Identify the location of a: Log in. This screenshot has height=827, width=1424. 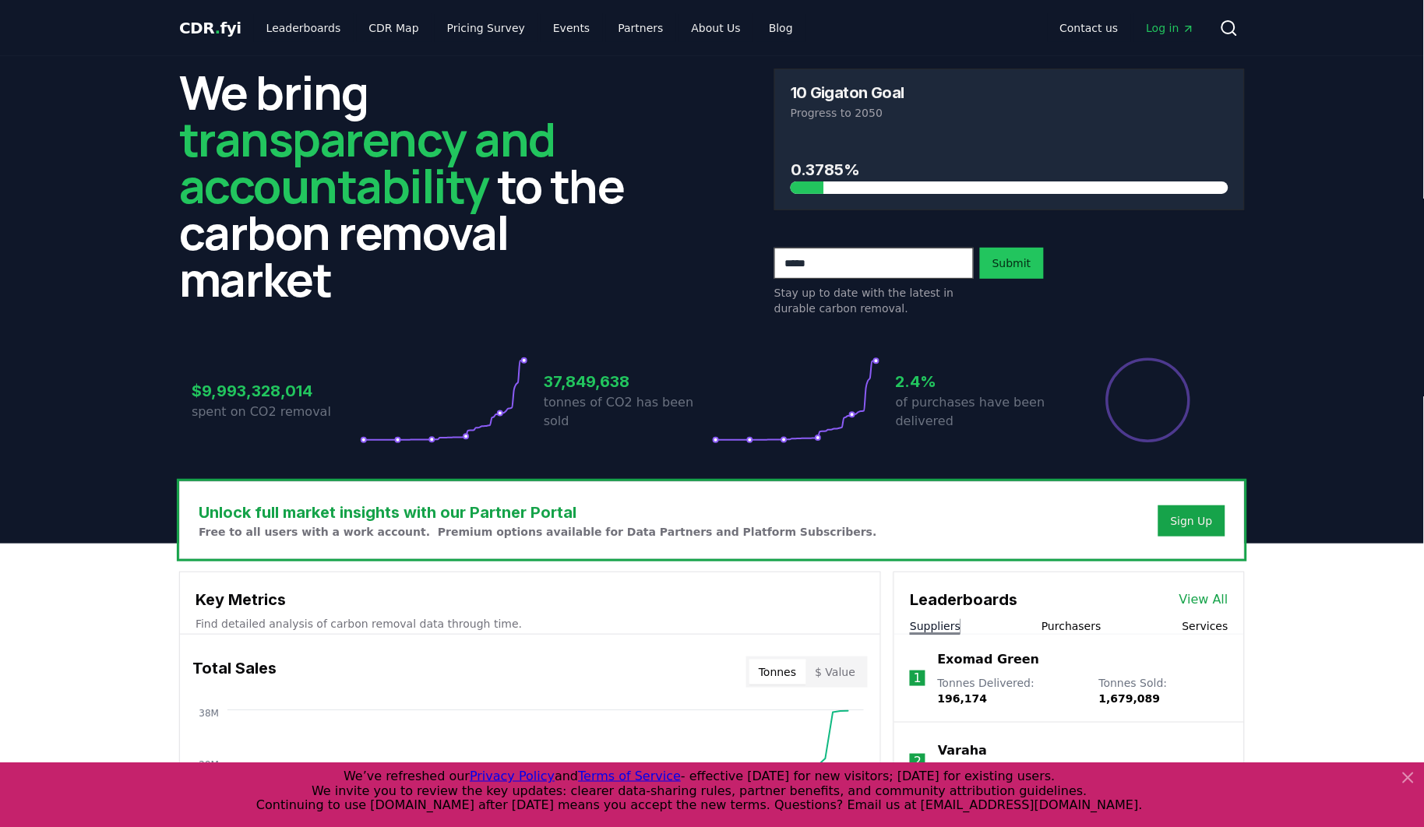
(1171, 28).